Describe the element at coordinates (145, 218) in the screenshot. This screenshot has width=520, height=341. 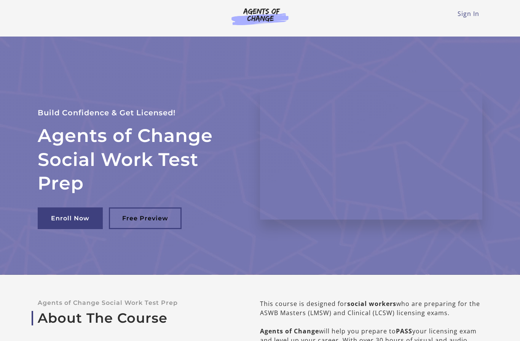
I see `a: Free Preview` at that location.